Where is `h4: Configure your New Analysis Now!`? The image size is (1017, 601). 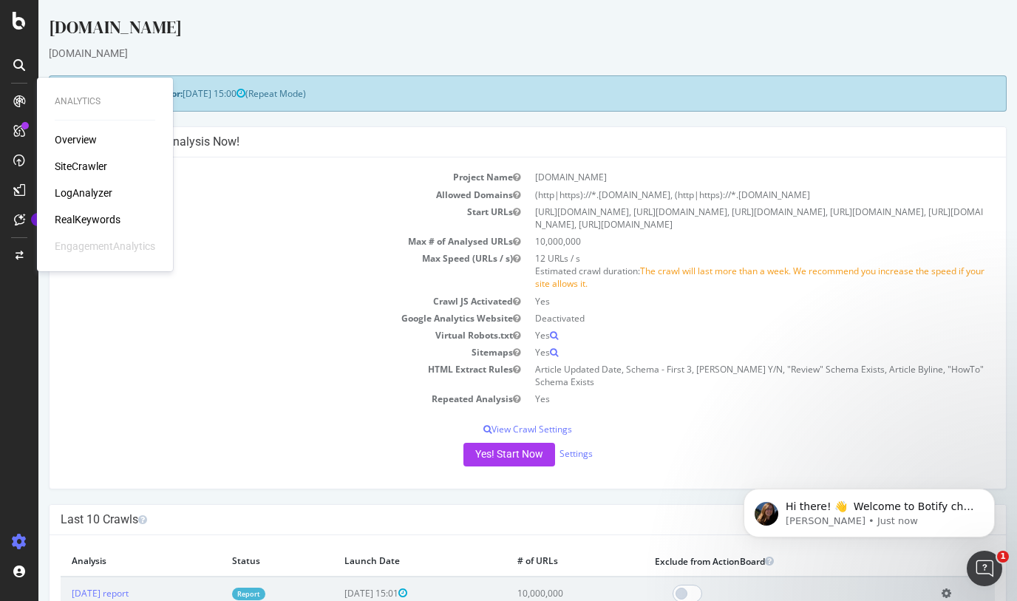 h4: Configure your New Analysis Now! is located at coordinates (489, 142).